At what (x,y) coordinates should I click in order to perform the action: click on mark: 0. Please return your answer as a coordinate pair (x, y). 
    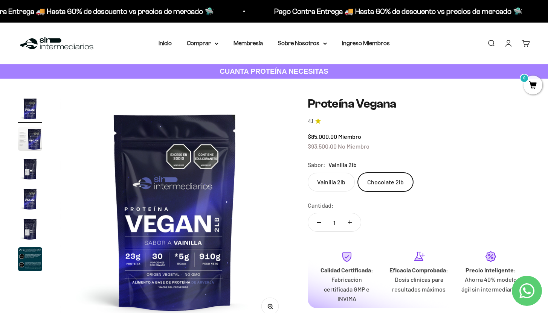
    Looking at the image, I should click on (524, 78).